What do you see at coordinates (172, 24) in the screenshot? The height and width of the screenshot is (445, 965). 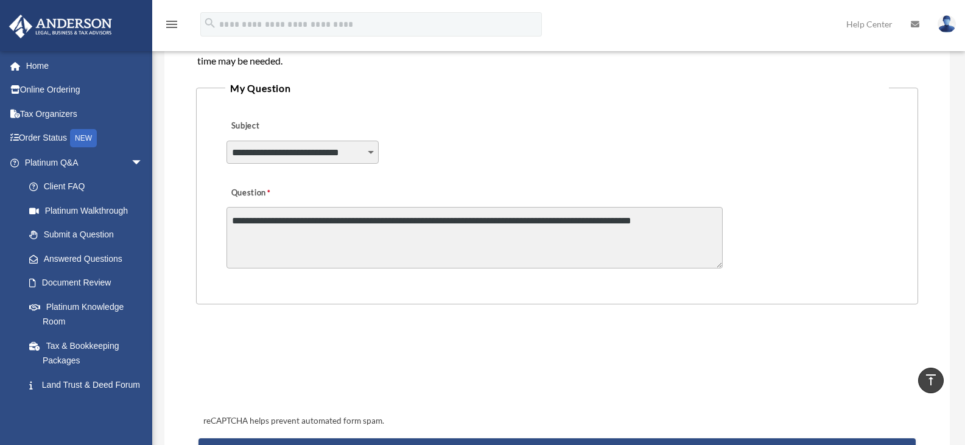 I see `i: menu` at bounding box center [172, 24].